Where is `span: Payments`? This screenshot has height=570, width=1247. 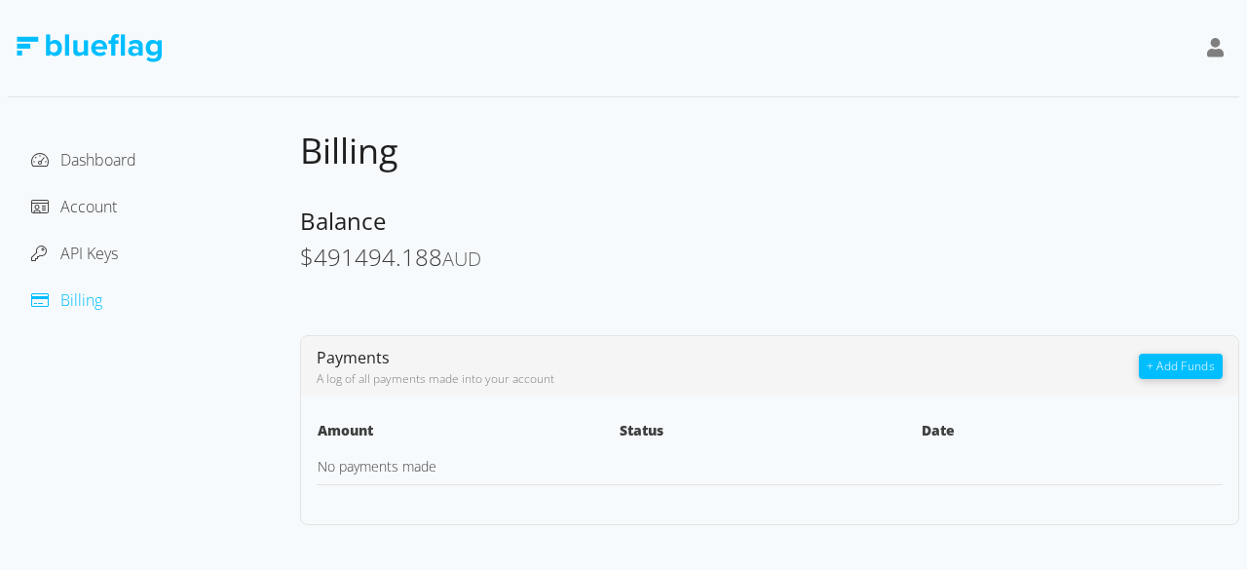
span: Payments is located at coordinates (353, 357).